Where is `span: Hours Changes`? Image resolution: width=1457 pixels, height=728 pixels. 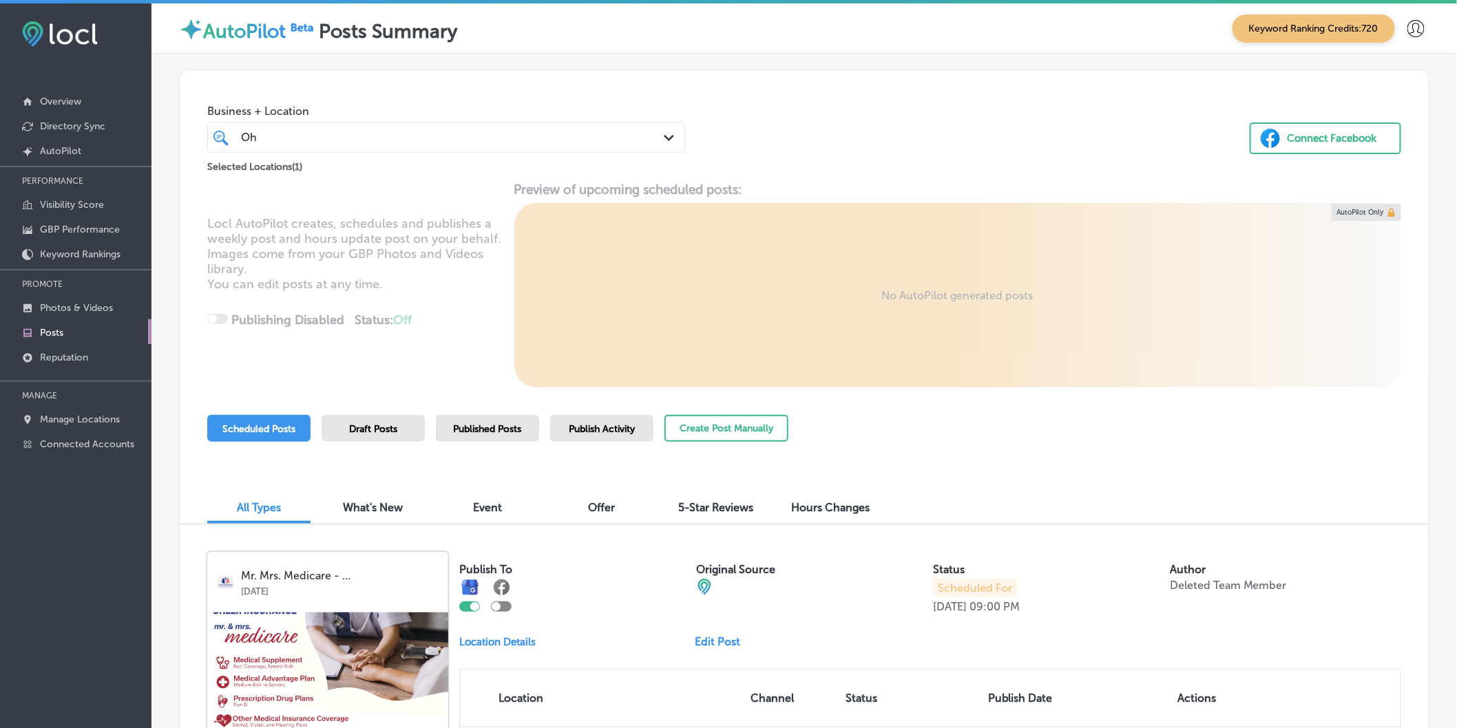 span: Hours Changes is located at coordinates (830, 507).